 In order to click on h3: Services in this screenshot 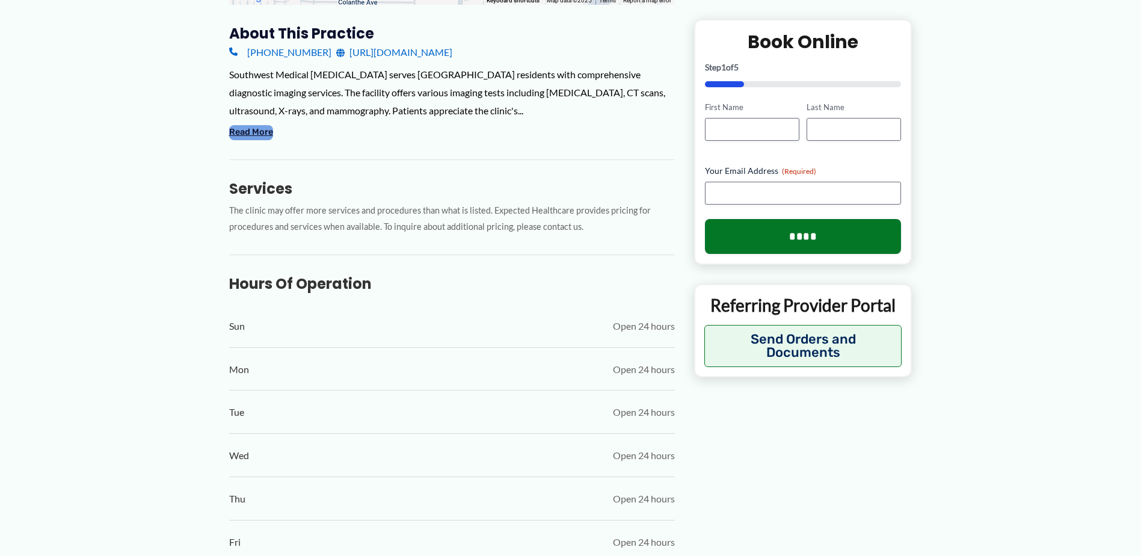, I will do `click(452, 188)`.